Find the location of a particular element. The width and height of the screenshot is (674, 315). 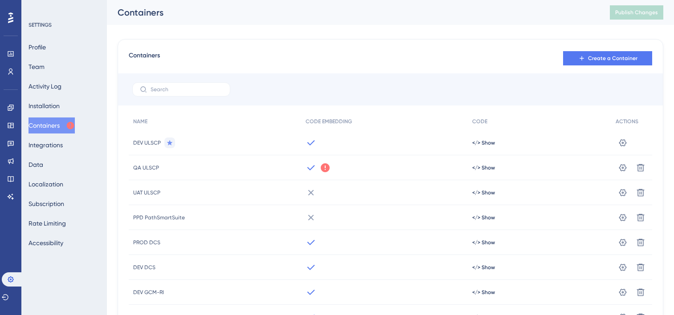

span: QA ULSCP is located at coordinates (146, 168).